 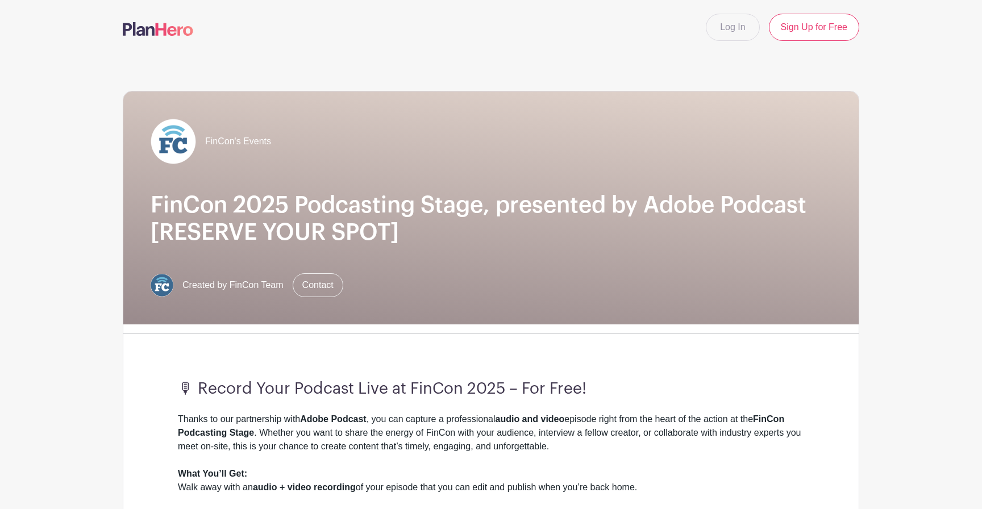 I want to click on strong: FinCon Podcasting Stage, so click(x=481, y=426).